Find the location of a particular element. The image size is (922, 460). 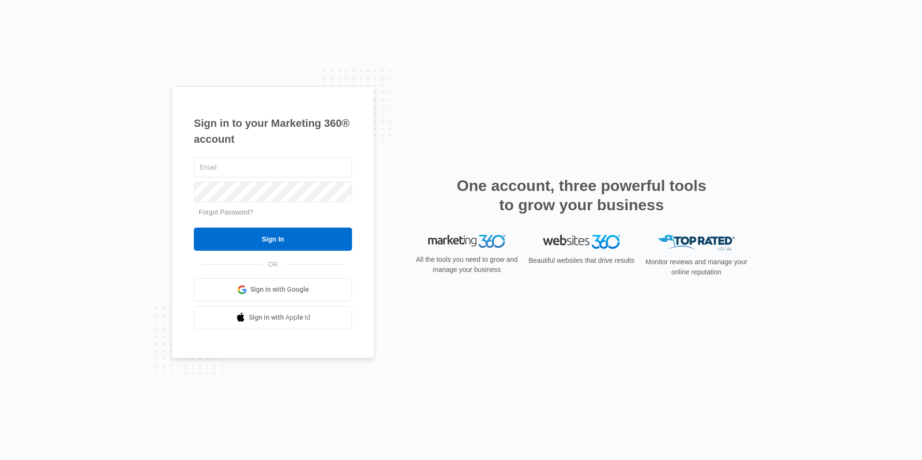

input: Email is located at coordinates (273, 167).